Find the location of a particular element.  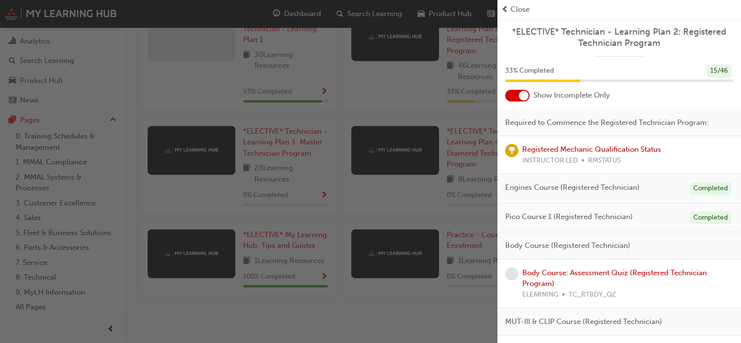

span: Show Incomplete Only is located at coordinates (572, 95).